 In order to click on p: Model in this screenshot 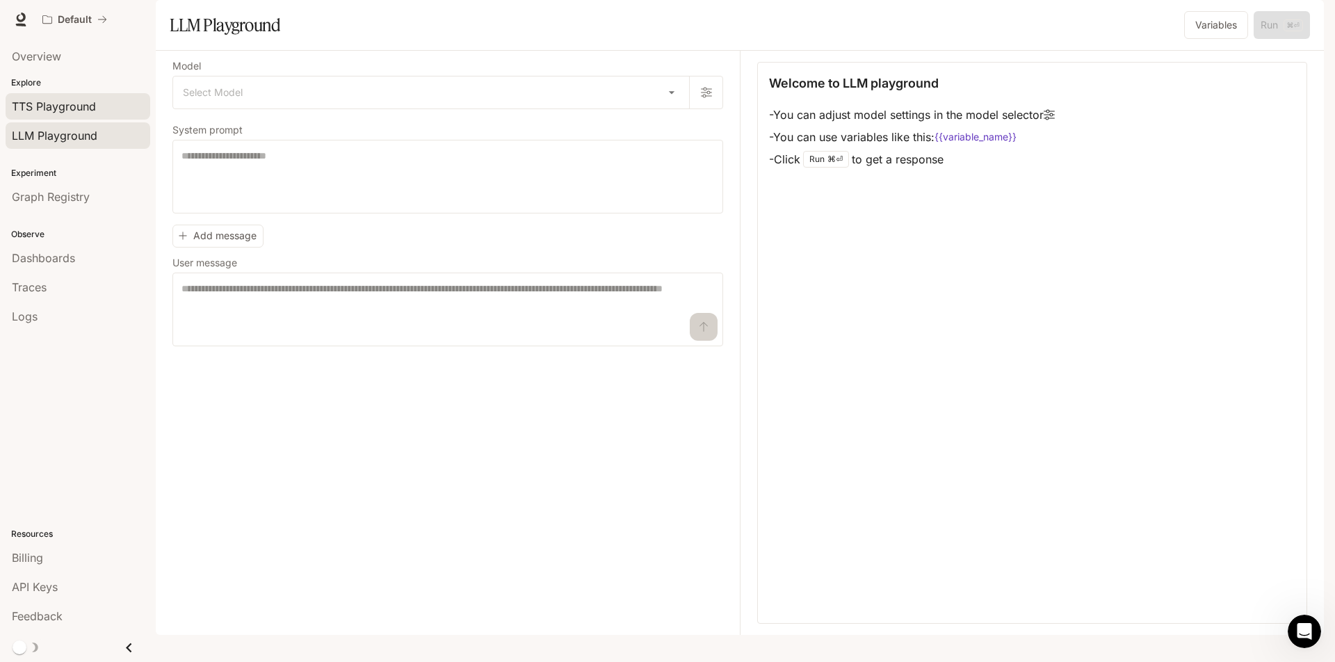, I will do `click(186, 66)`.